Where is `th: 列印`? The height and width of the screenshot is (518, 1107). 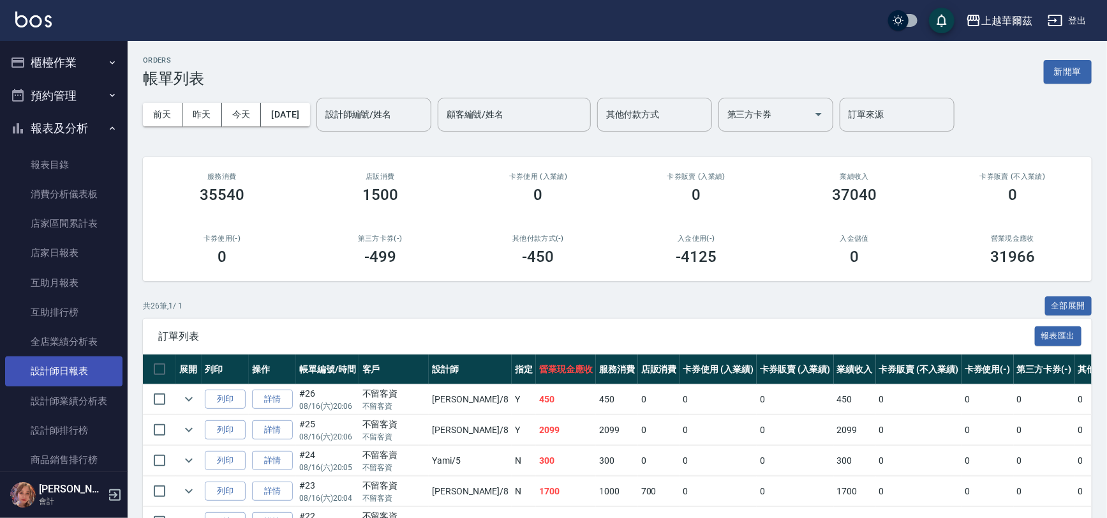
th: 列印 is located at coordinates (225, 369).